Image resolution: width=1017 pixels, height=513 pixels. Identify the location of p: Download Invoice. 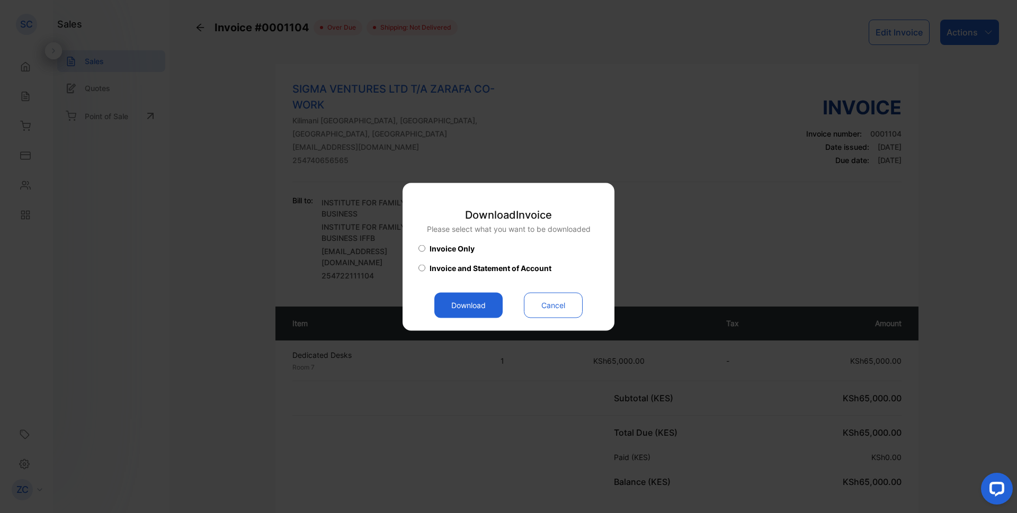
(509, 215).